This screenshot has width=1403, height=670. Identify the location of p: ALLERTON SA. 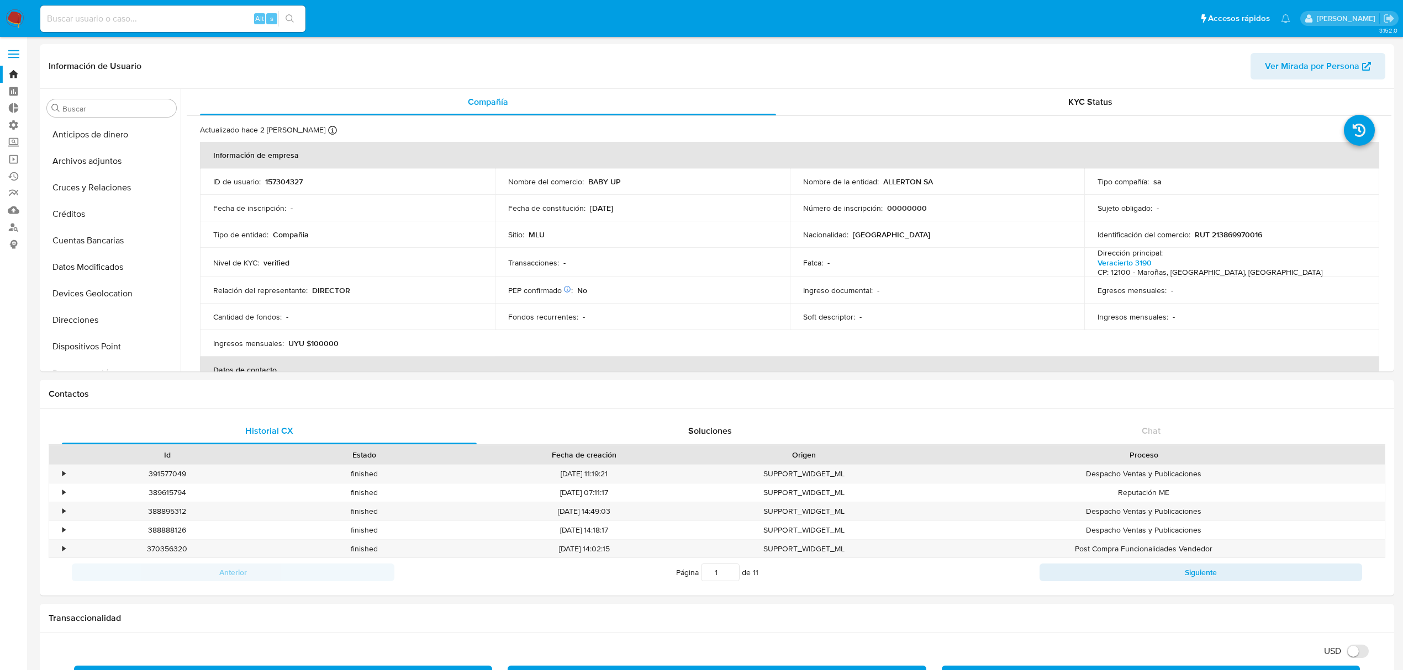
(908, 182).